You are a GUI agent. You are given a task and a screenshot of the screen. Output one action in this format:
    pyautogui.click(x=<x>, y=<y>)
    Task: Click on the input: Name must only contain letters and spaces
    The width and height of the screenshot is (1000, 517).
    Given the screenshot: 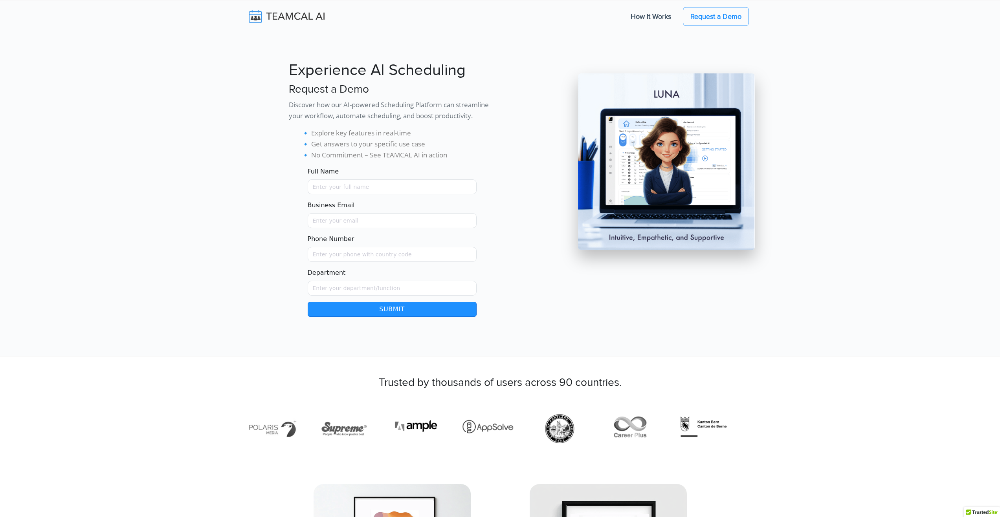 What is the action you would take?
    pyautogui.click(x=392, y=187)
    